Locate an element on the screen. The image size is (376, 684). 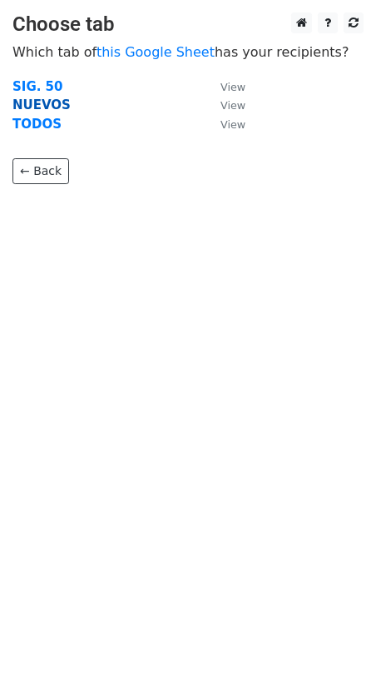
strong: NUEVOS is located at coordinates (42, 105).